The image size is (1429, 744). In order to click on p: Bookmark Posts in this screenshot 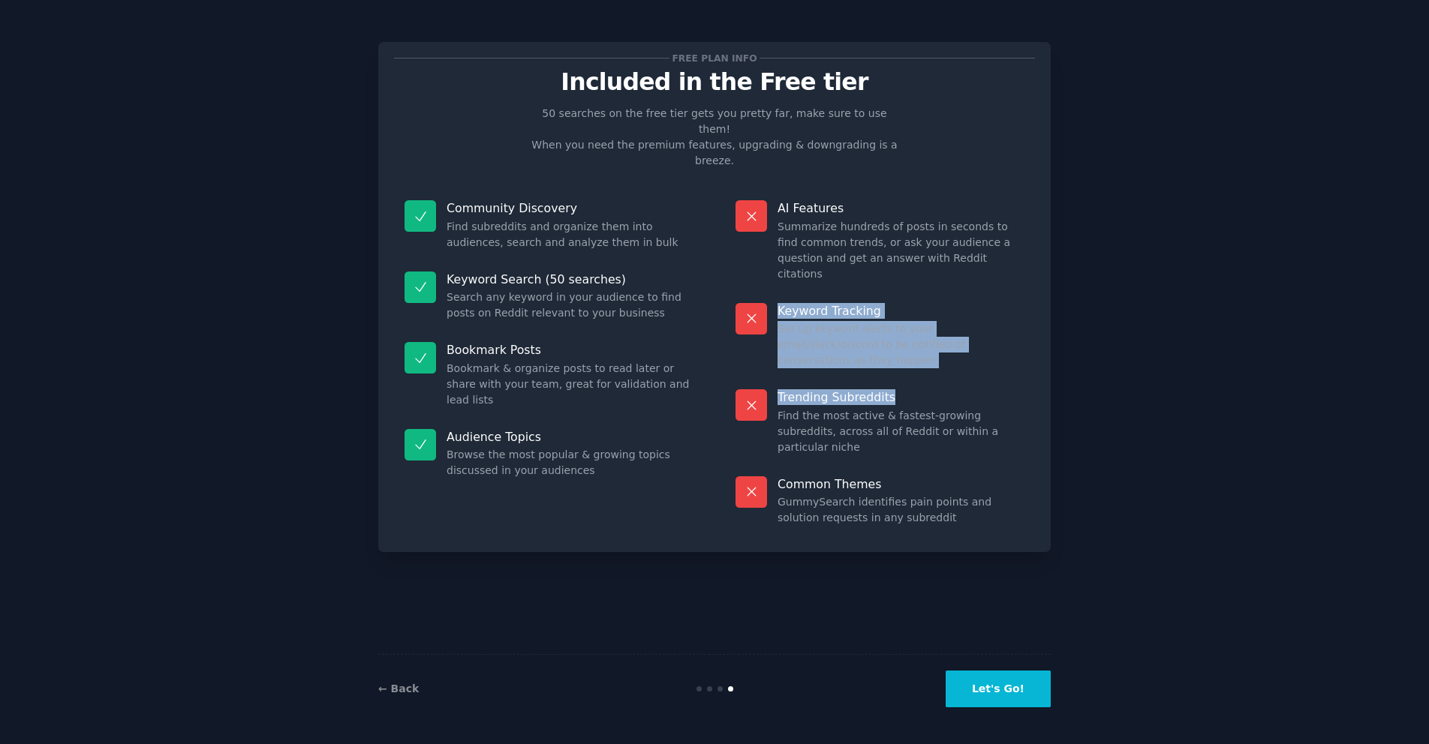, I will do `click(570, 350)`.